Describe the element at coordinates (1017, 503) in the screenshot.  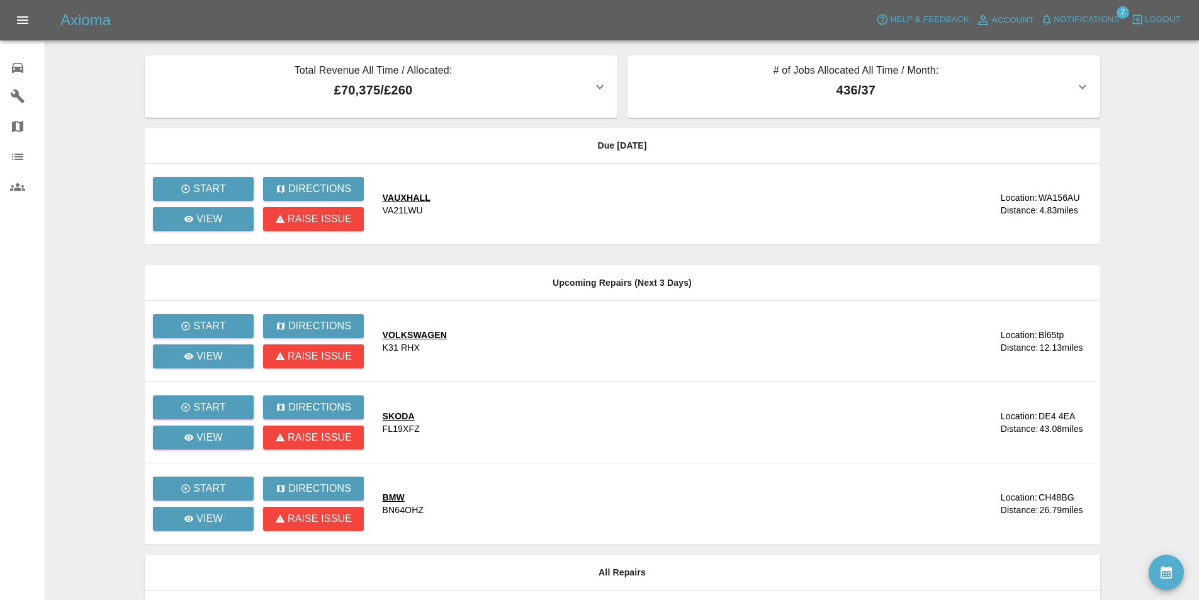
I see `a: Location:CH48BGDistance:26.79miles` at that location.